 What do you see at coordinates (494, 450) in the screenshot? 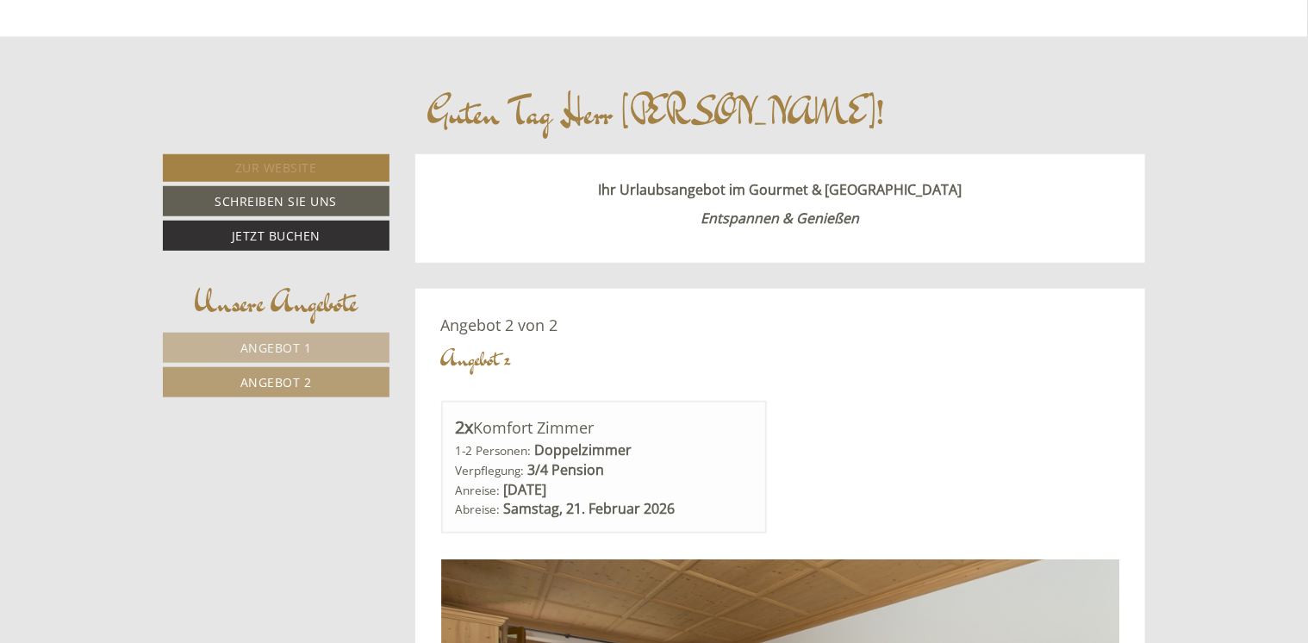
I see `small: 1-2 Personen:` at bounding box center [494, 450].